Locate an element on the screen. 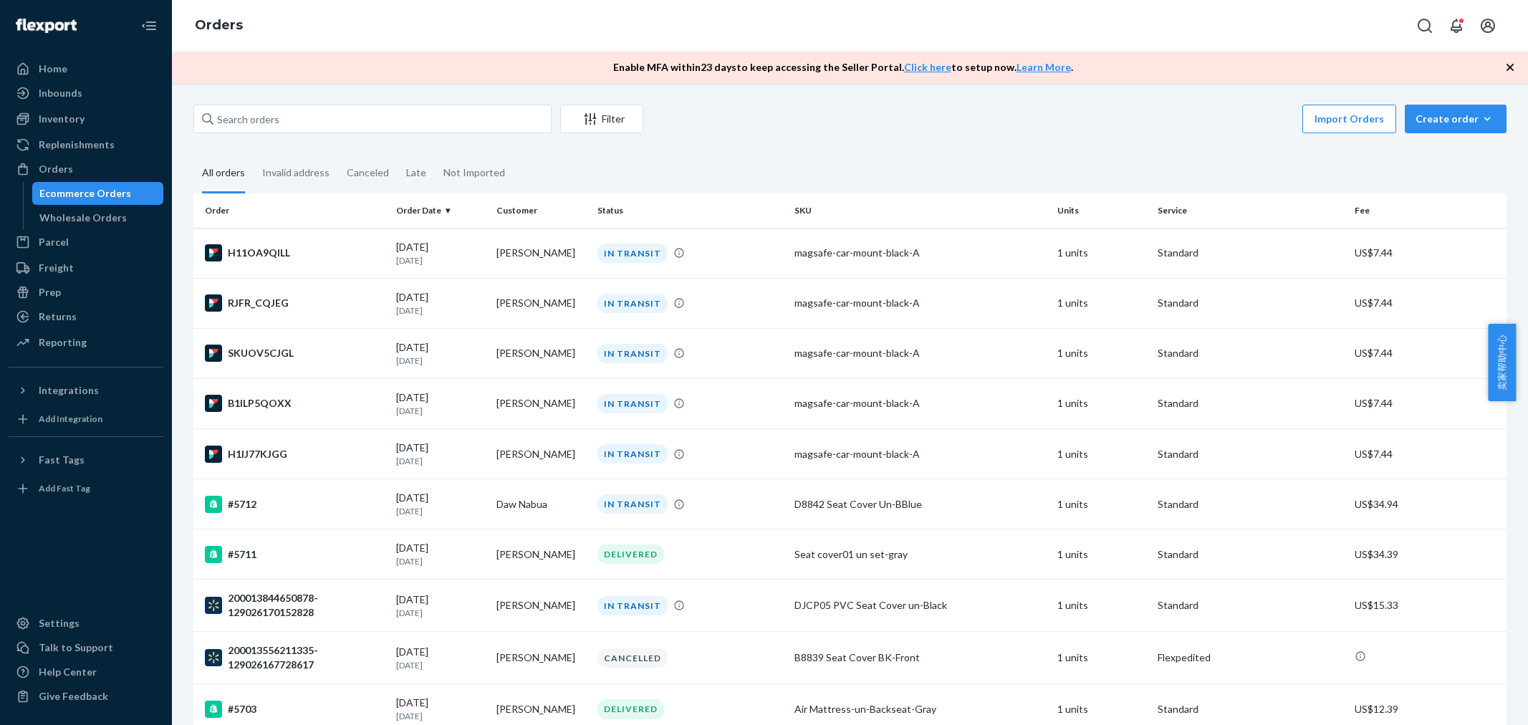  div: Replenishments is located at coordinates (77, 145).